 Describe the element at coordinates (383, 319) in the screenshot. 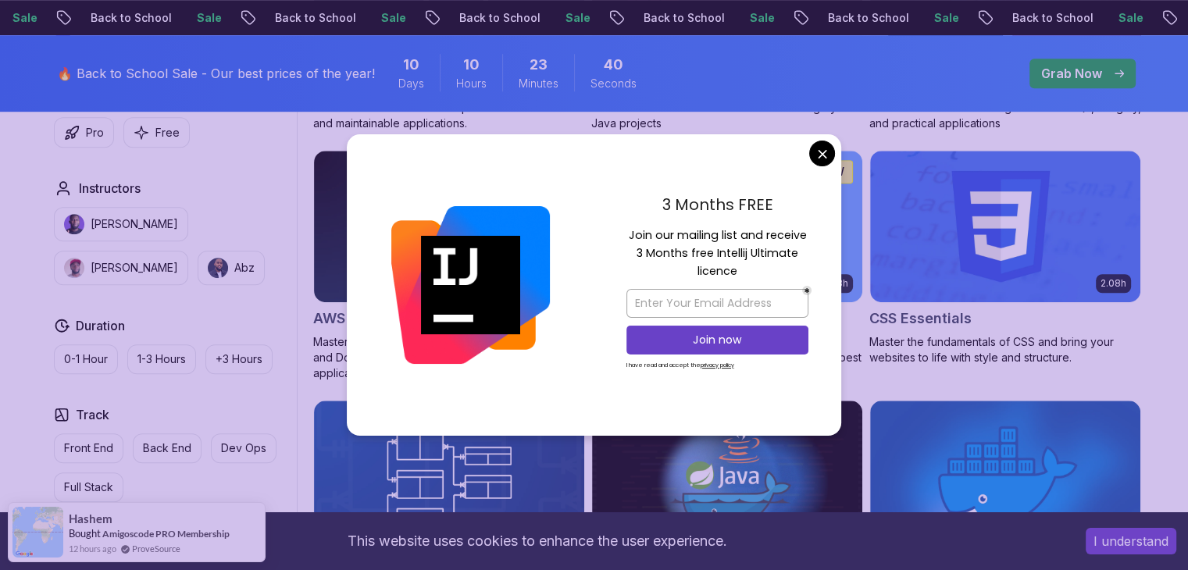

I see `h2: AWS for Developers` at that location.